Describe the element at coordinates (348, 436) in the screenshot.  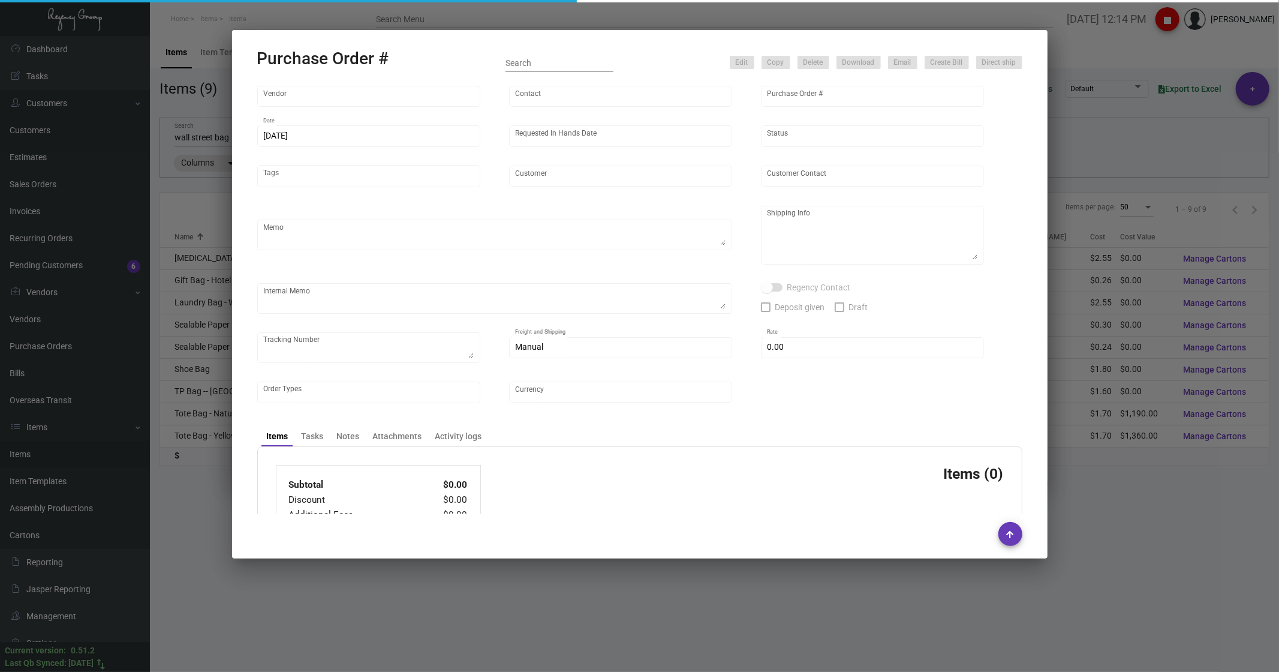
I see `div: Notes` at that location.